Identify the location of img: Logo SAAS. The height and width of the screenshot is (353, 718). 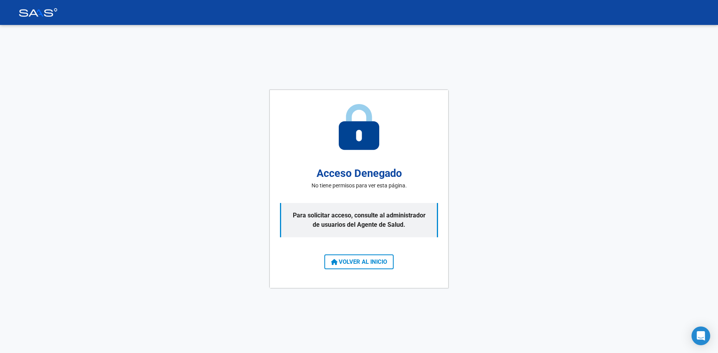
(38, 12).